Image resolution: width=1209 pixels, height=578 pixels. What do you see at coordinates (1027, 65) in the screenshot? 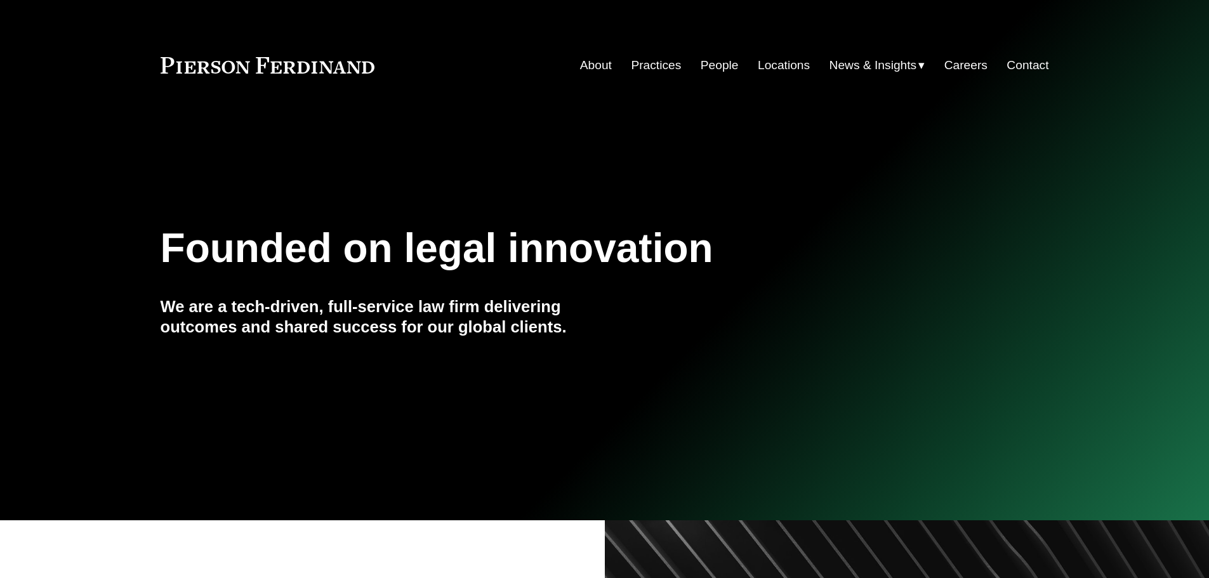
I see `a: Contact` at bounding box center [1027, 65].